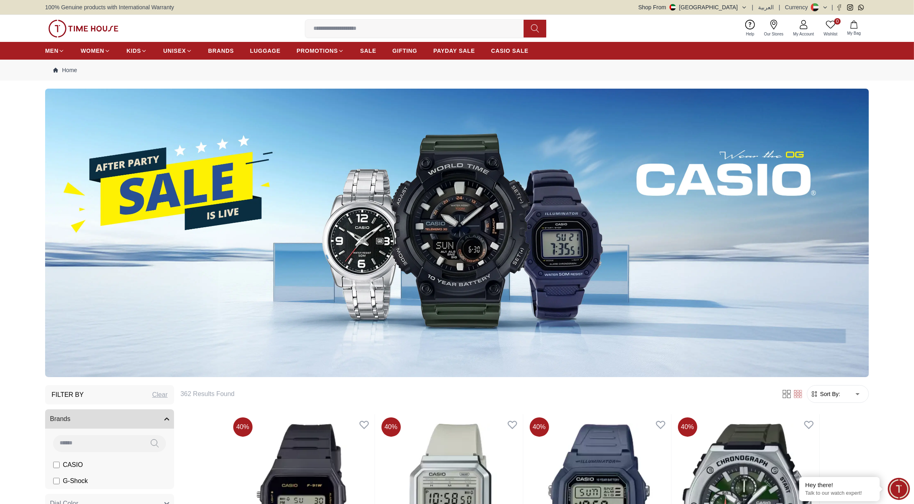 Image resolution: width=914 pixels, height=504 pixels. I want to click on span: My Account, so click(804, 34).